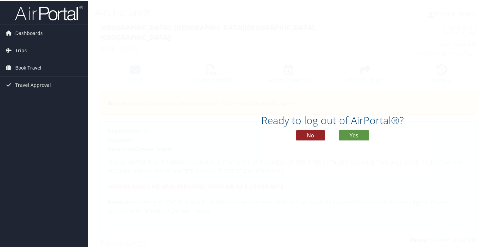 The width and height of the screenshot is (486, 248). I want to click on button: No, so click(310, 135).